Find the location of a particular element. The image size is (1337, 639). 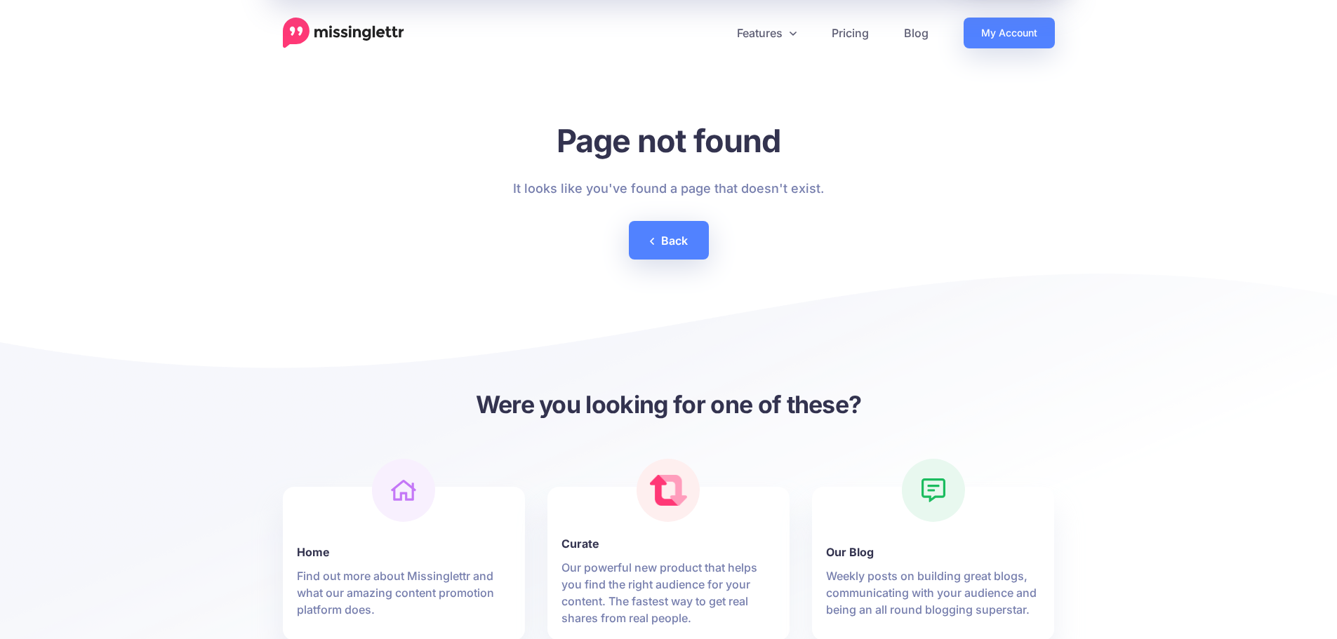

a: Features is located at coordinates (766, 33).